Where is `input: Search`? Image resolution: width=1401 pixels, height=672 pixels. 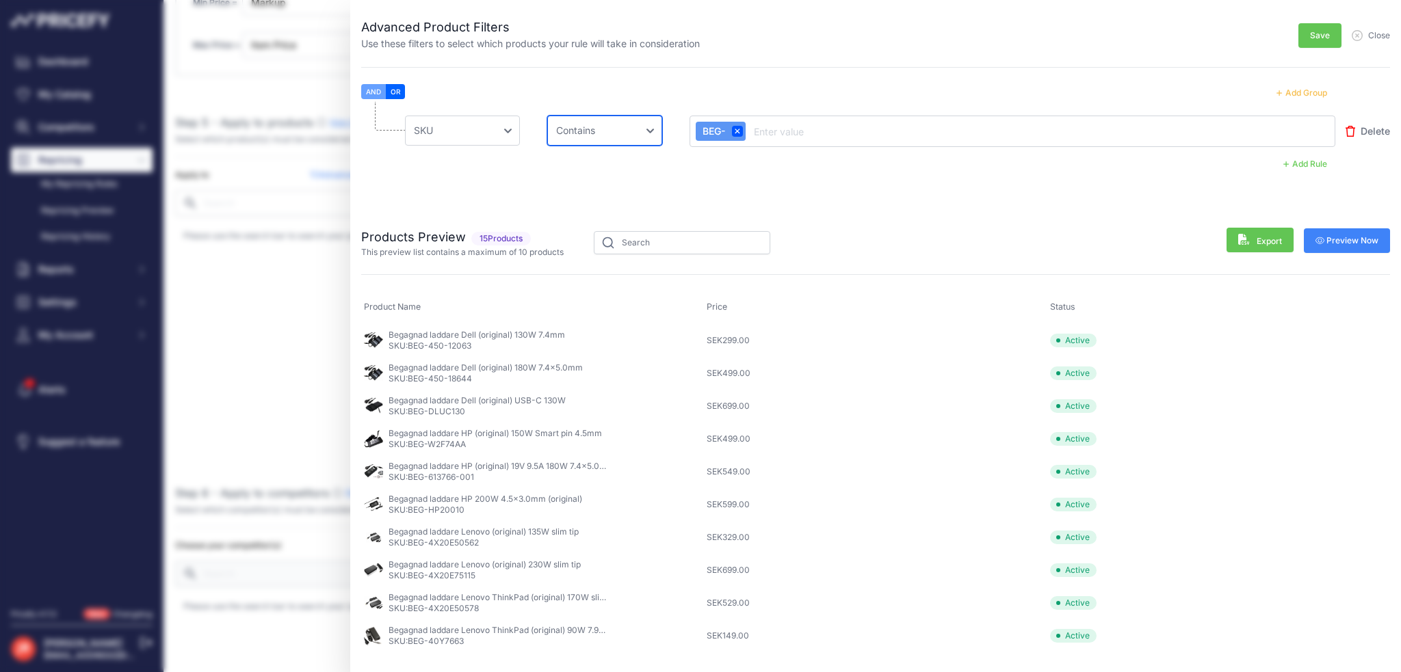
input: Search is located at coordinates (682, 243).